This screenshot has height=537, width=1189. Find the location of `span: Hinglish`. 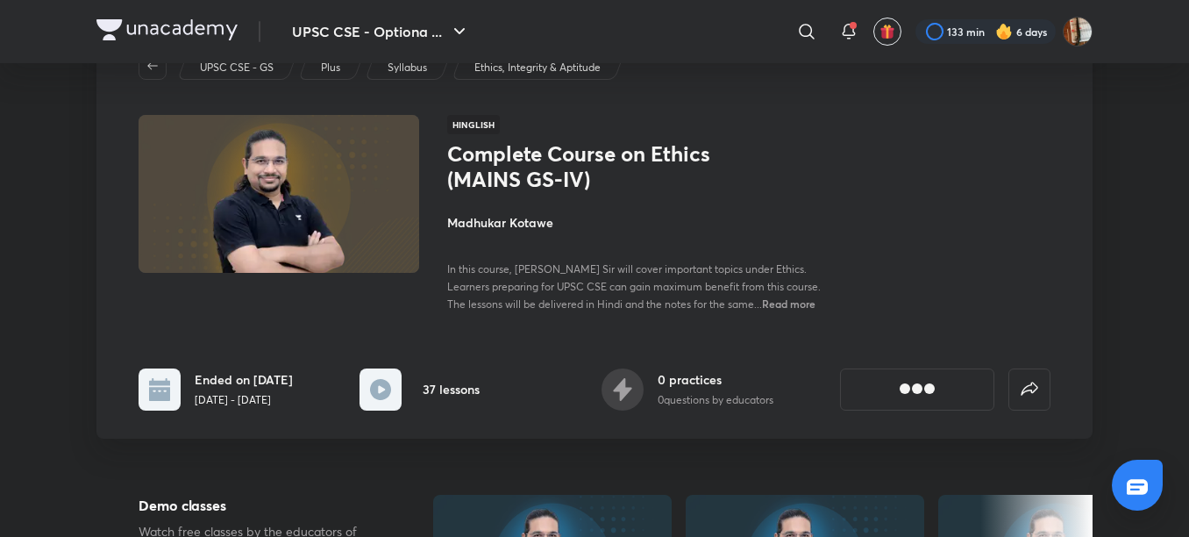

span: Hinglish is located at coordinates (473, 124).